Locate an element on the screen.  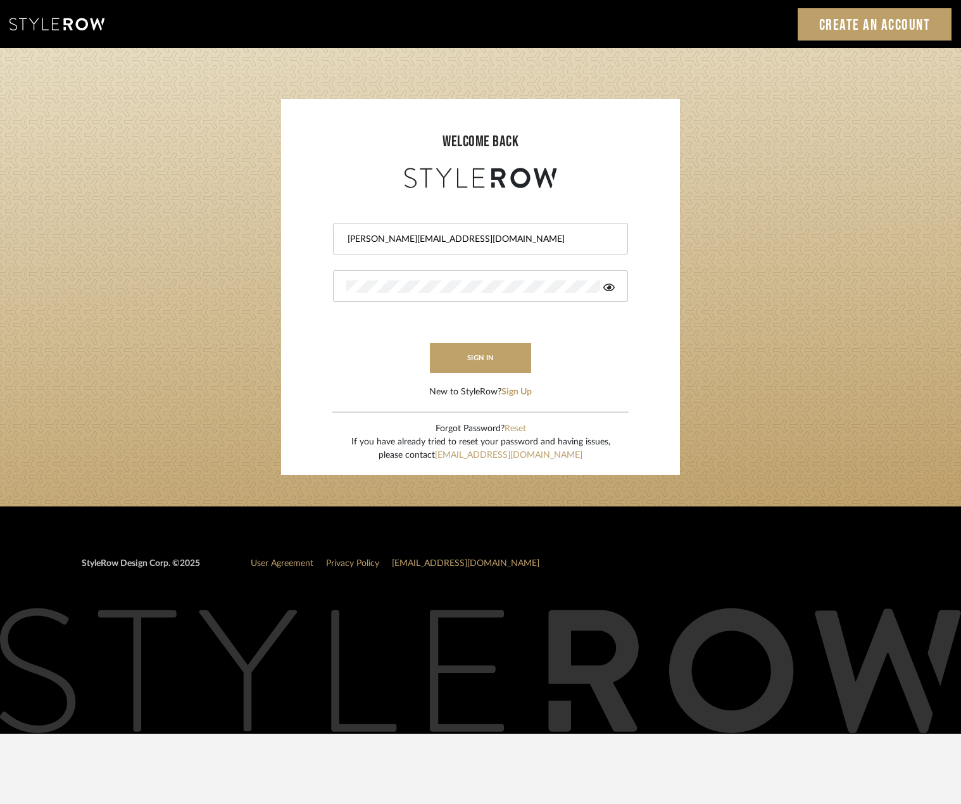
a: Create an Account is located at coordinates (875, 24).